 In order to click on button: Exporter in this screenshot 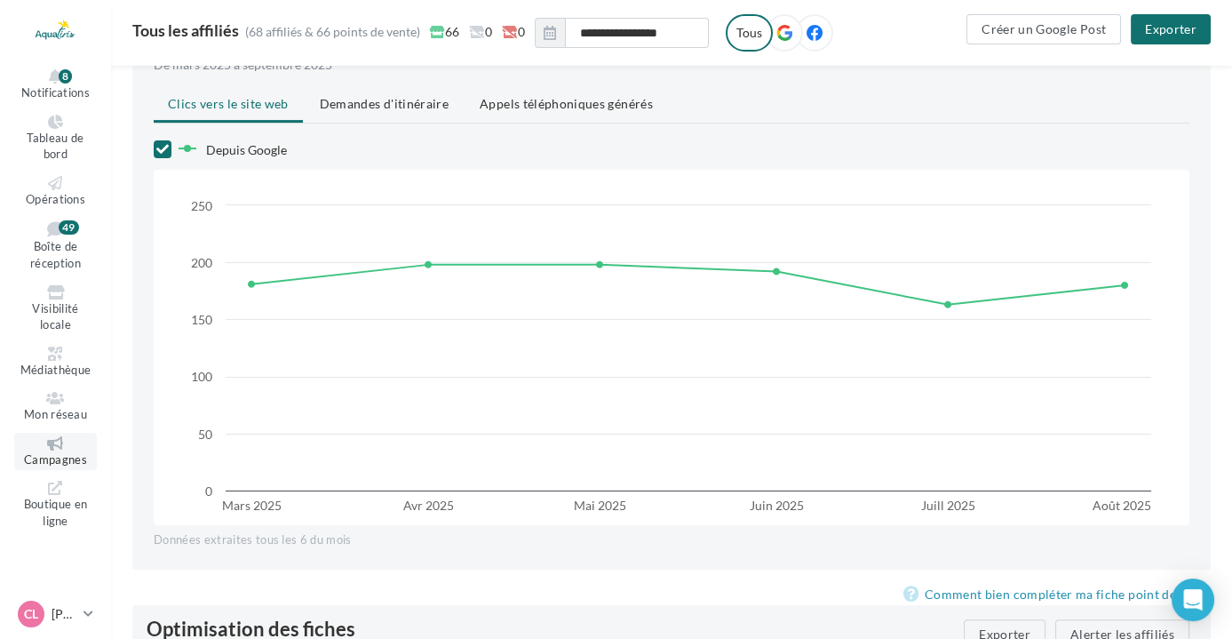, I will do `click(1171, 29)`.